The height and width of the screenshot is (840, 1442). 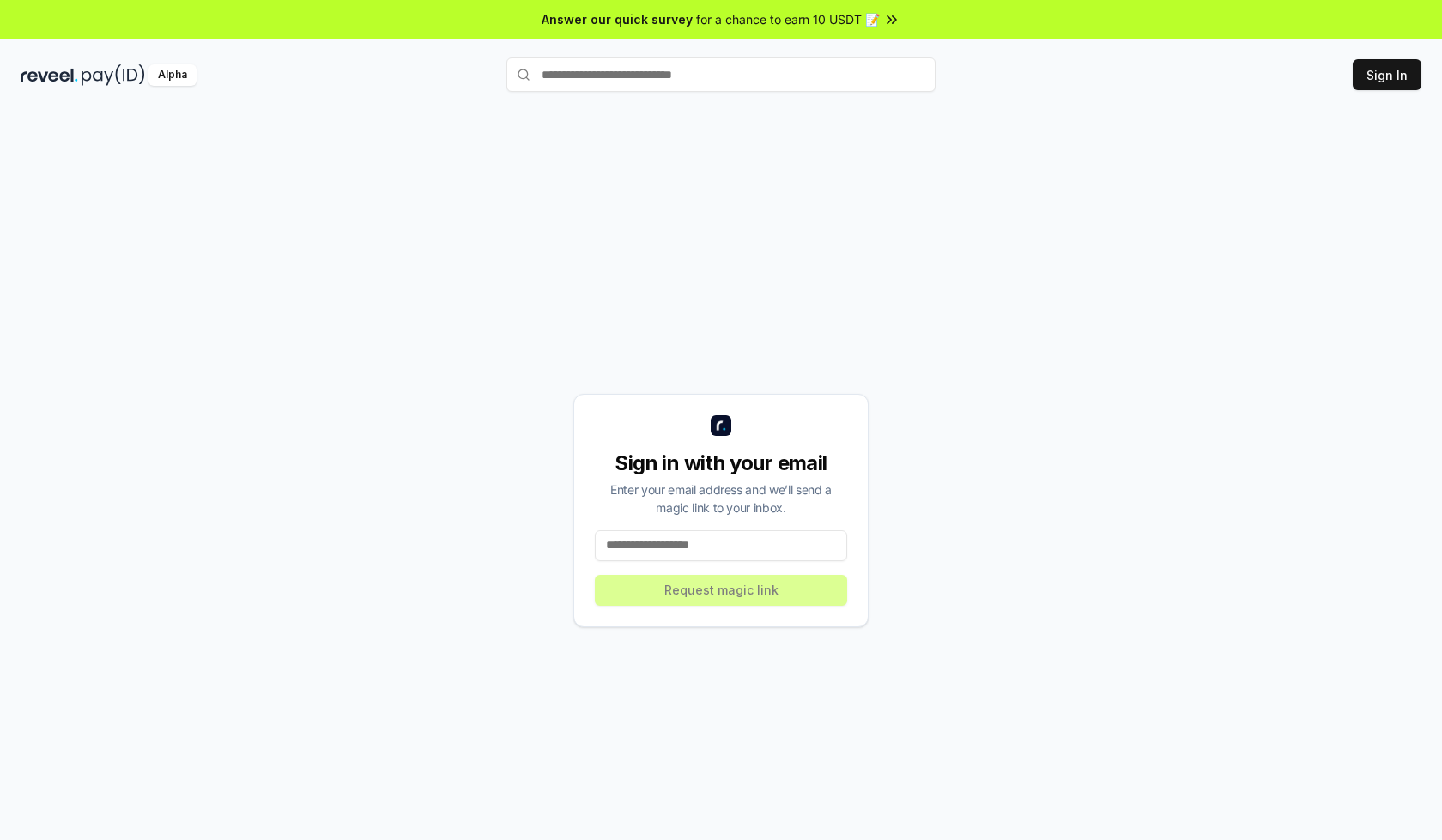 I want to click on button: Sign In, so click(x=1387, y=74).